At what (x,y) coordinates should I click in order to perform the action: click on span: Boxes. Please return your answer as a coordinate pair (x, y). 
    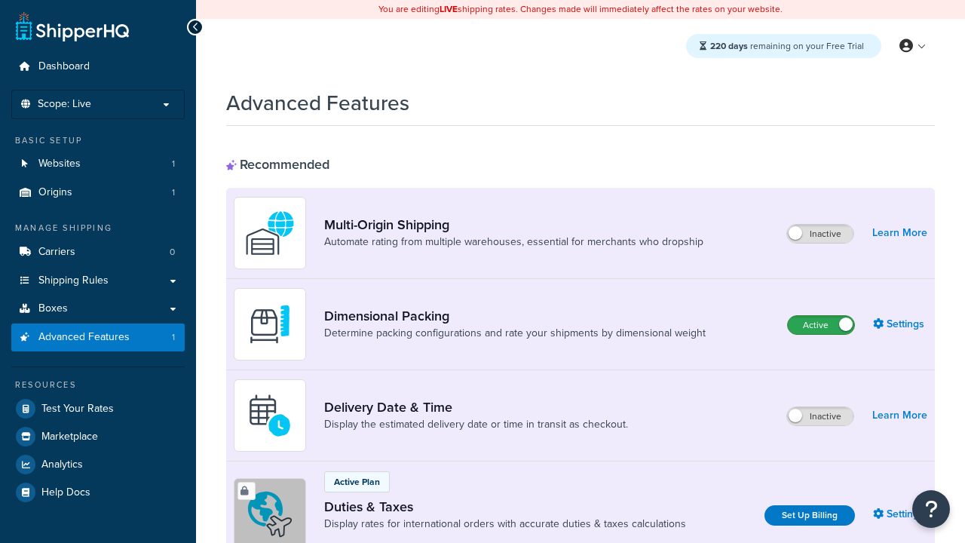
    Looking at the image, I should click on (53, 308).